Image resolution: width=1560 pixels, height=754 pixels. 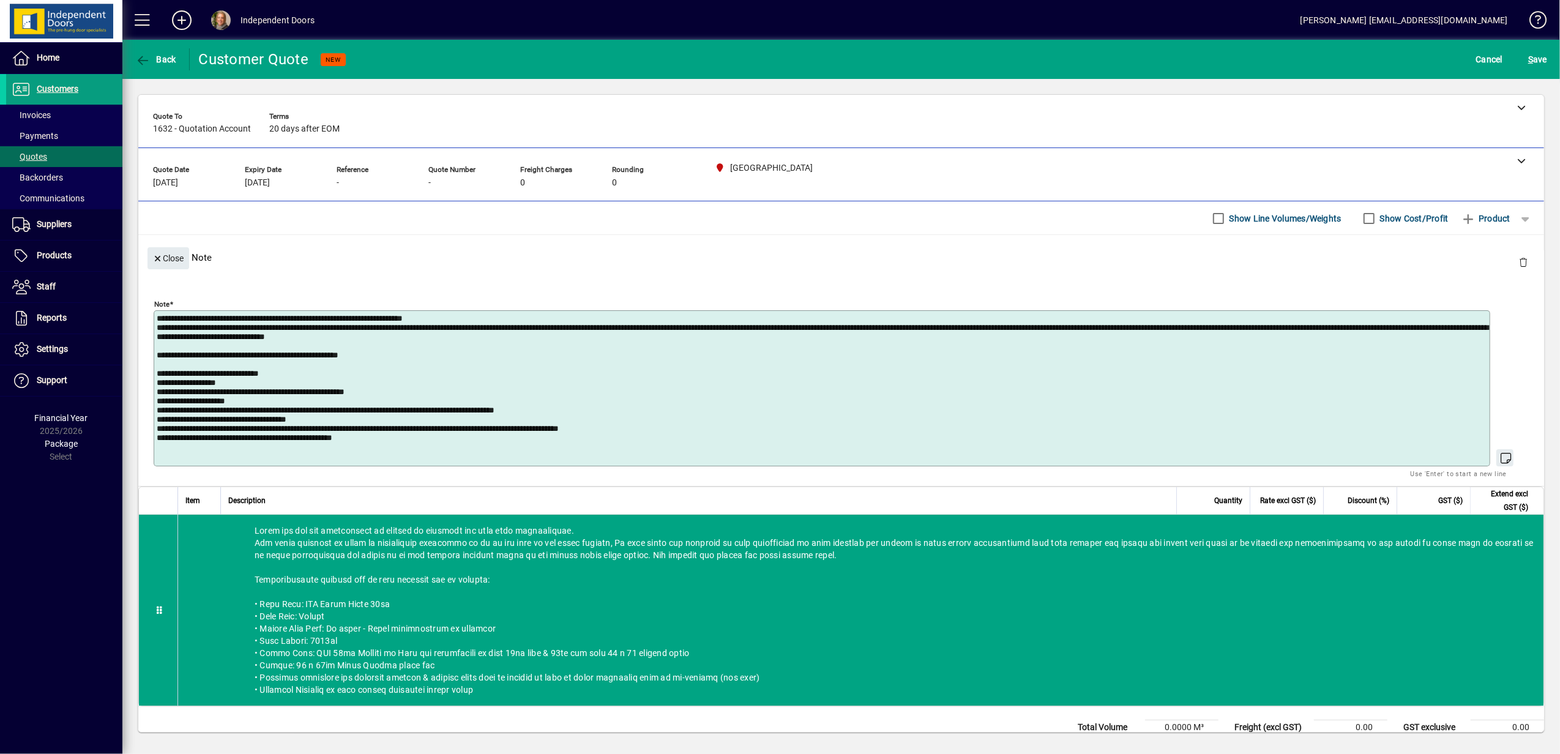 What do you see at coordinates (35, 136) in the screenshot?
I see `span: Payments` at bounding box center [35, 136].